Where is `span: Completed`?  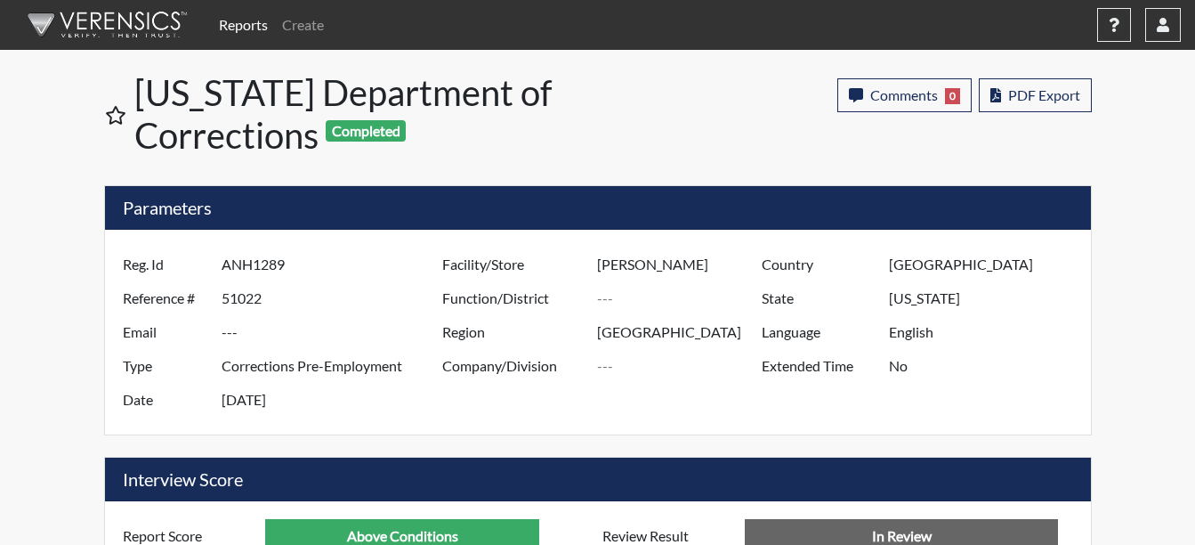 span: Completed is located at coordinates (366, 131).